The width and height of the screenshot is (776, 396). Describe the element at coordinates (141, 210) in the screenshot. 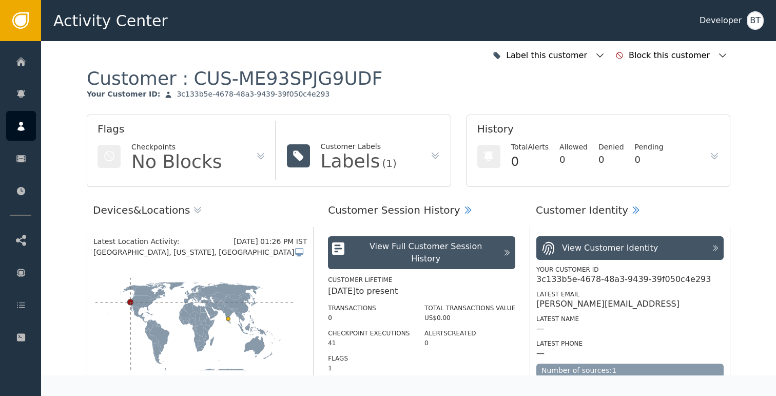

I see `div: Devices & Locations` at that location.